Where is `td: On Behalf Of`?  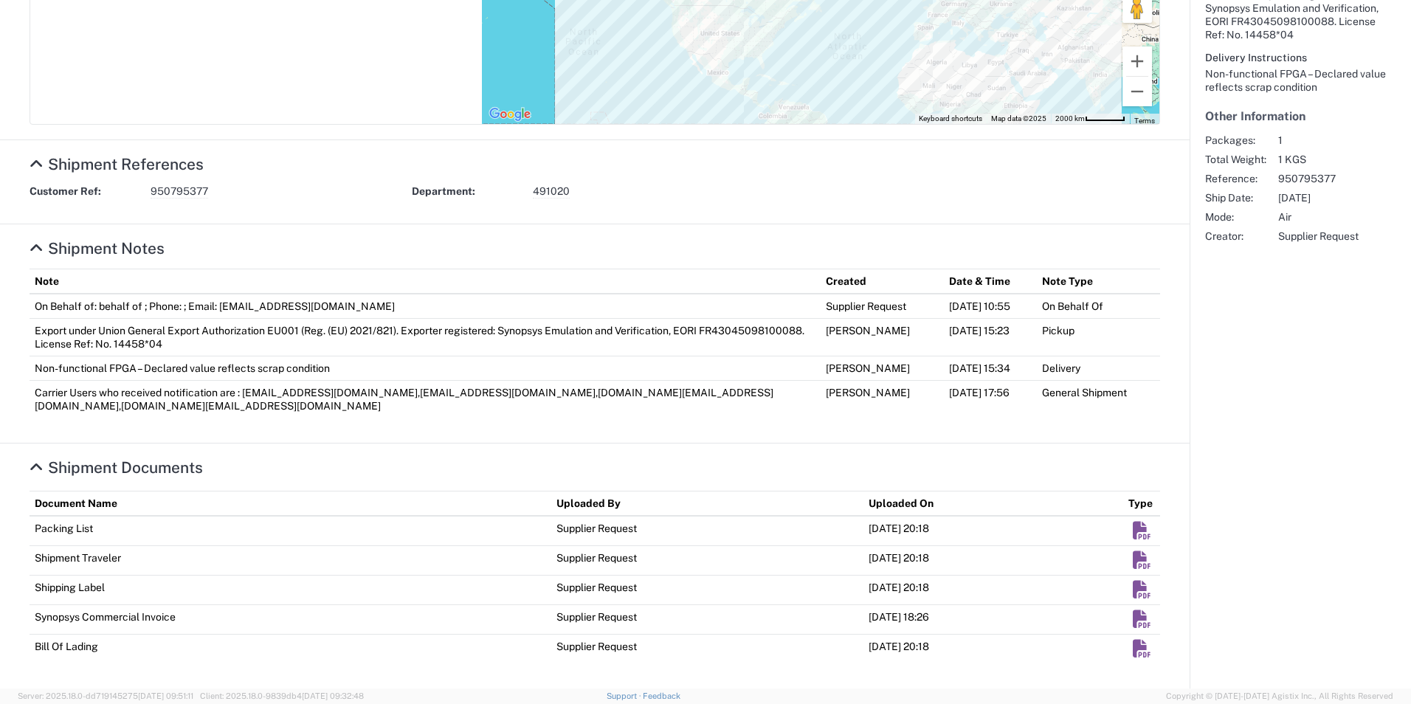 td: On Behalf Of is located at coordinates (1099, 306).